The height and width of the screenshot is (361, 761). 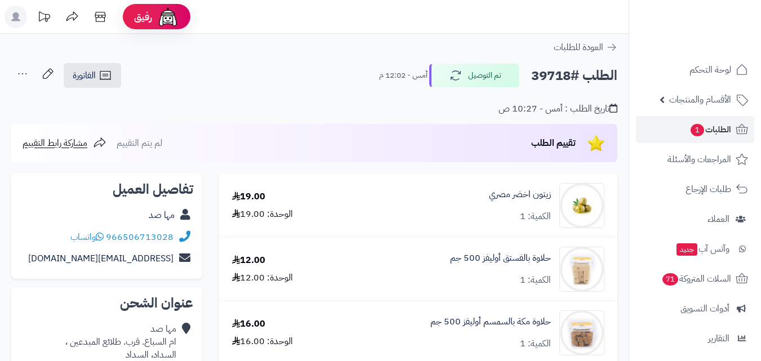 I want to click on a: التقارير, so click(x=695, y=339).